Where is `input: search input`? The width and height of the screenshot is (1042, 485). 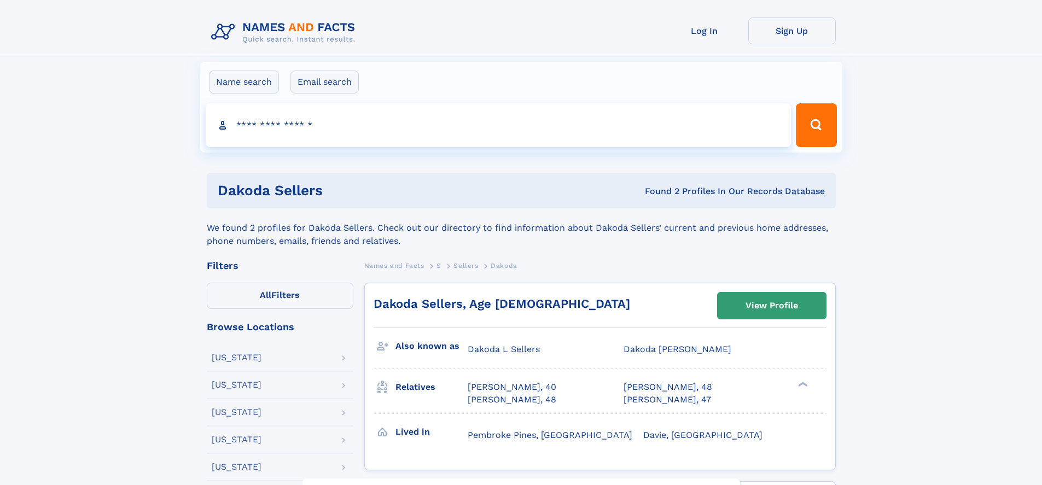 input: search input is located at coordinates (498, 125).